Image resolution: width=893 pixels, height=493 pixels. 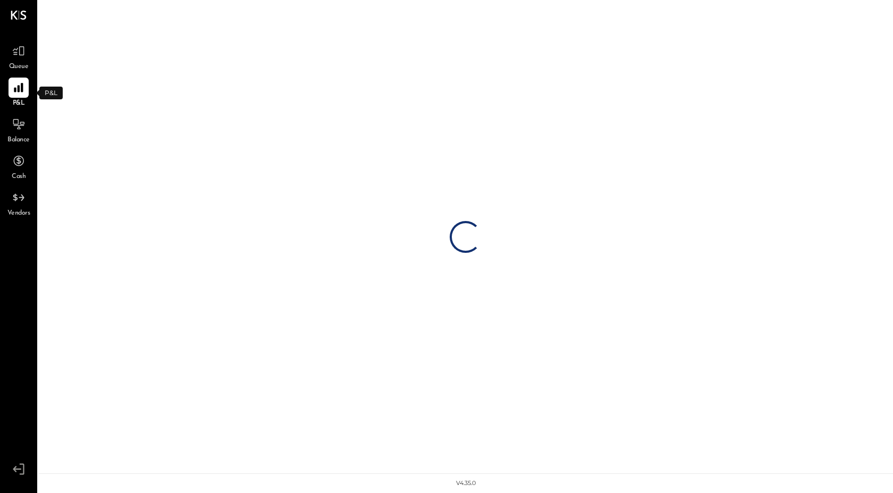 What do you see at coordinates (19, 93) in the screenshot?
I see `a: P&L` at bounding box center [19, 93].